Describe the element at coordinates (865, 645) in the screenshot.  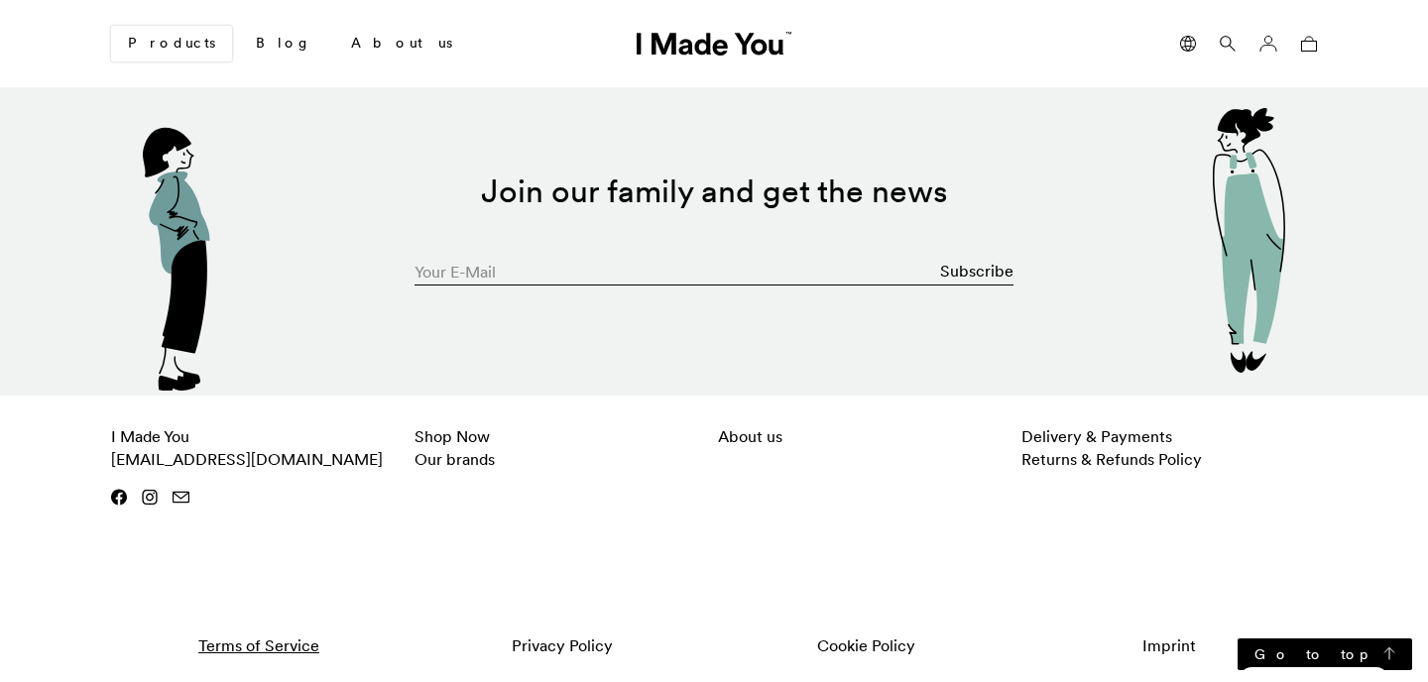
I see `a: Cookie Policy` at that location.